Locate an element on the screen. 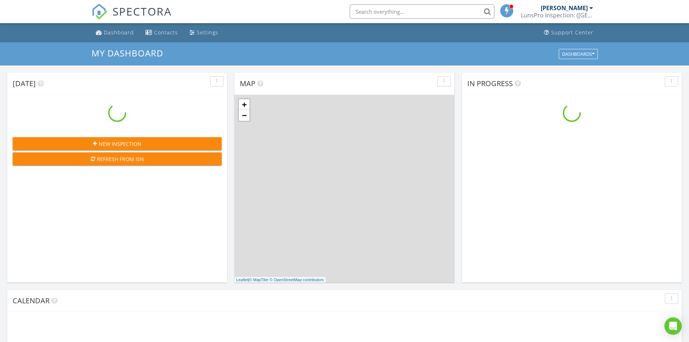  a: Zoom out is located at coordinates (244, 115).